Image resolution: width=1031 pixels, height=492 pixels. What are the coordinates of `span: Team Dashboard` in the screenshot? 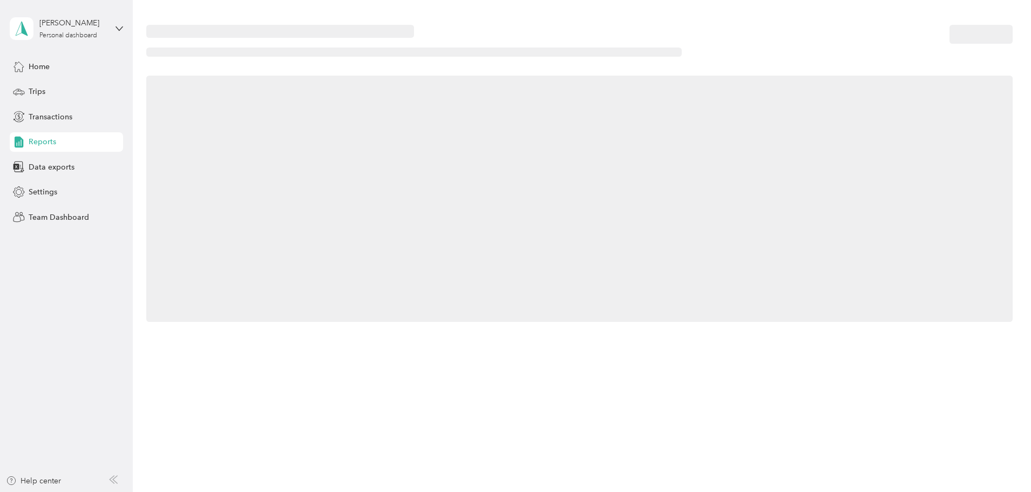 It's located at (59, 217).